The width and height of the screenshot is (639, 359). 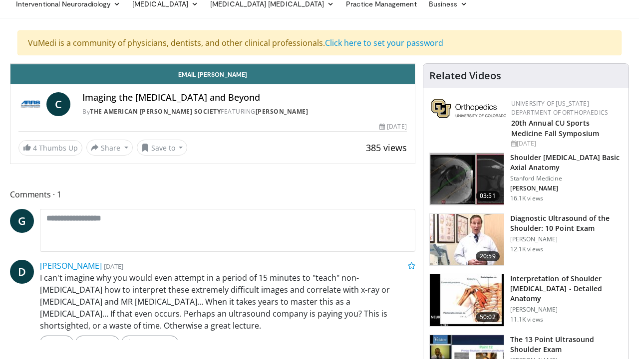 What do you see at coordinates (58, 104) in the screenshot?
I see `span: C` at bounding box center [58, 104].